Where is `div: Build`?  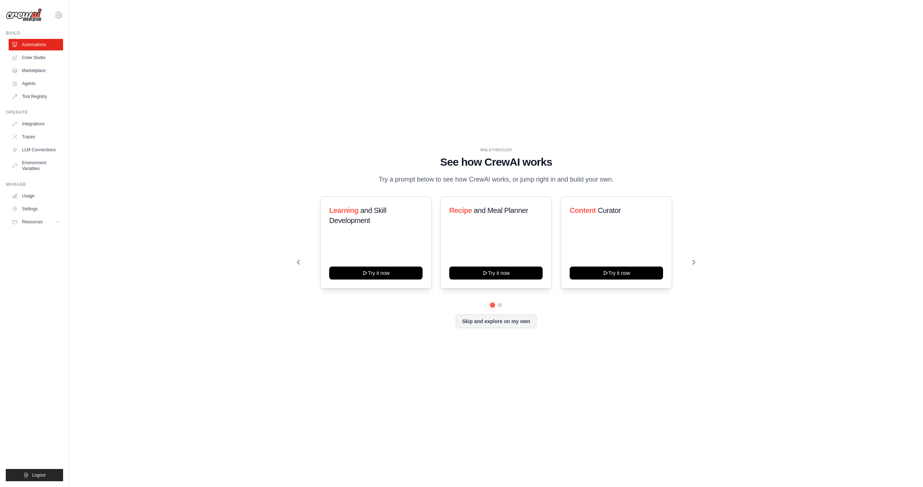 div: Build is located at coordinates (34, 33).